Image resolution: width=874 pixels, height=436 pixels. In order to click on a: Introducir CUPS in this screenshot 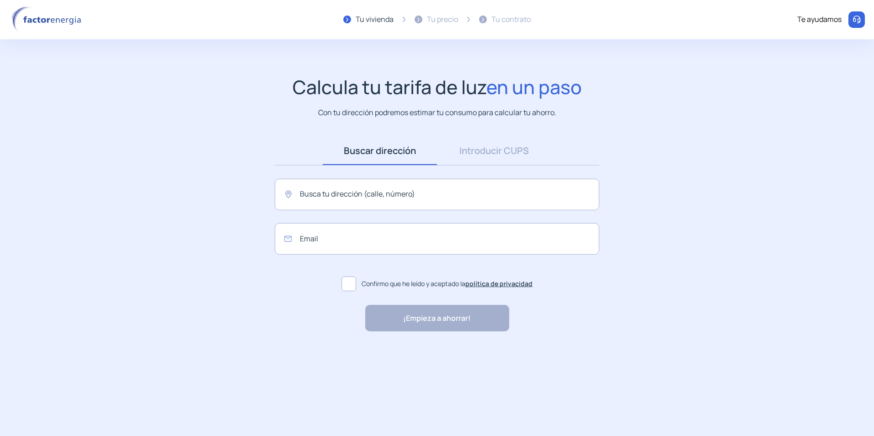, I will do `click(494, 151)`.